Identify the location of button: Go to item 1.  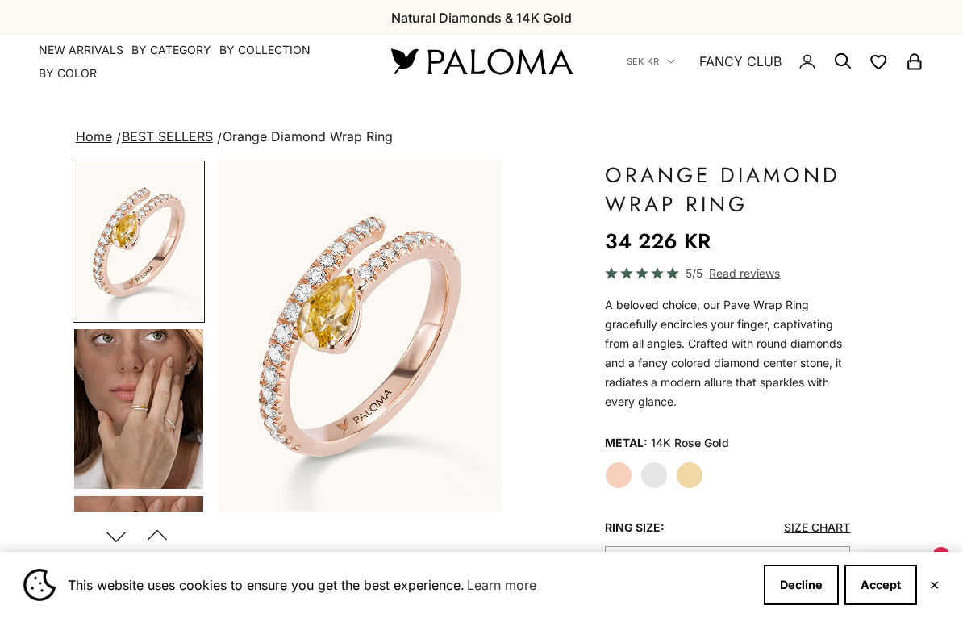
(139, 241).